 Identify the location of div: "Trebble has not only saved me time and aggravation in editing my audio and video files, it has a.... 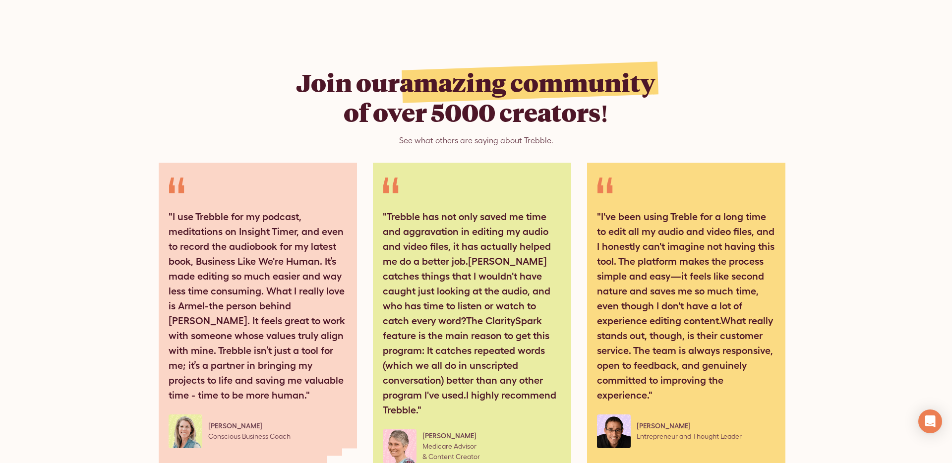
(472, 313).